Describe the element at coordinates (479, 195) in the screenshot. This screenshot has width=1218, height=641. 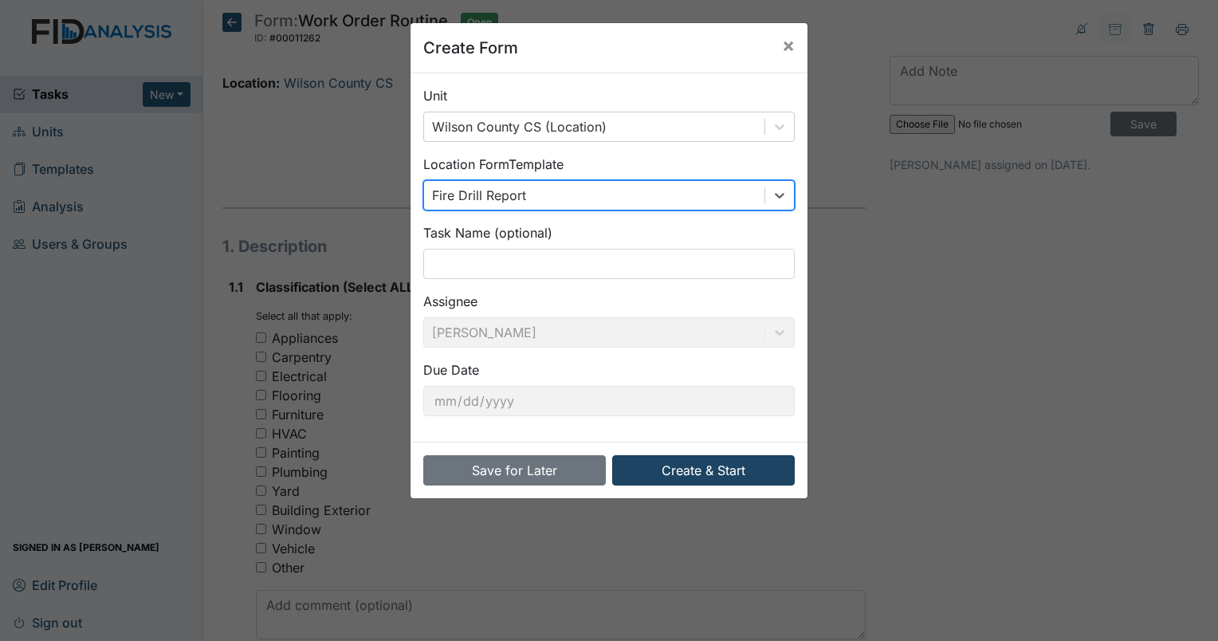
I see `div: Fire Drill Report` at that location.